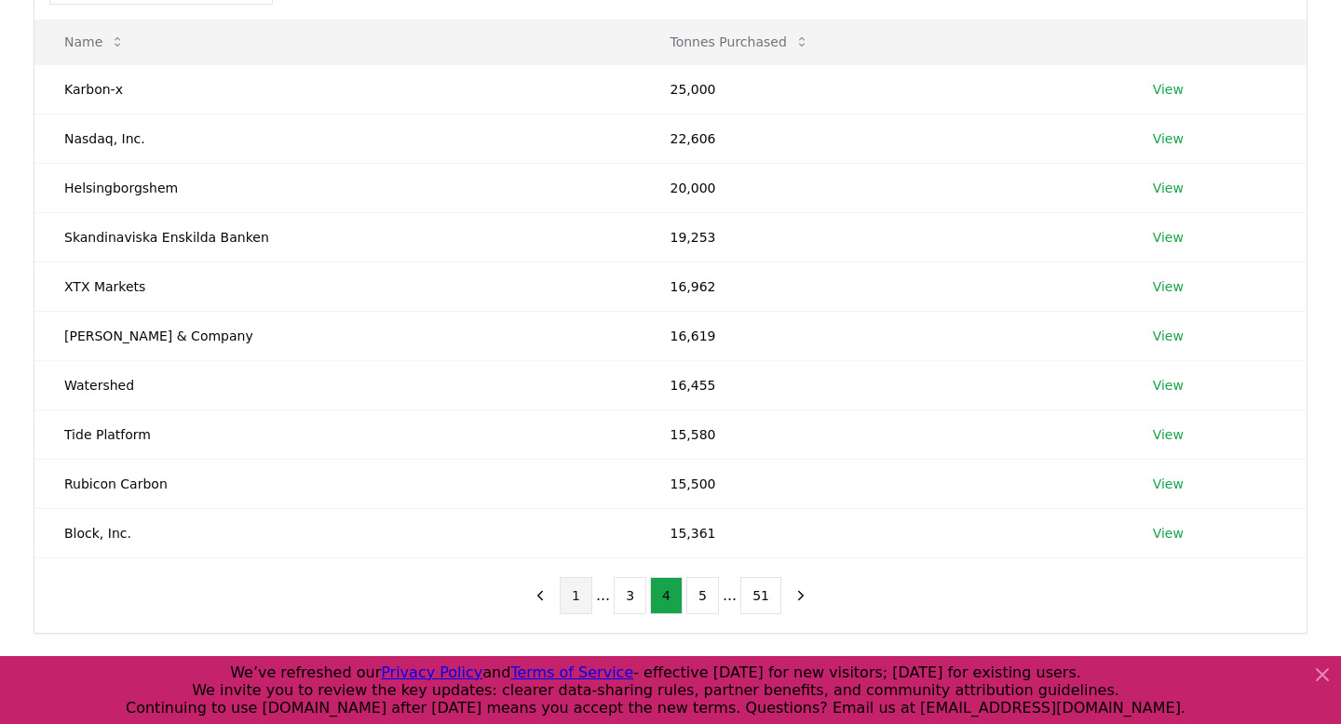 The height and width of the screenshot is (724, 1341). What do you see at coordinates (337, 434) in the screenshot?
I see `td: Tide Platform` at bounding box center [337, 434].